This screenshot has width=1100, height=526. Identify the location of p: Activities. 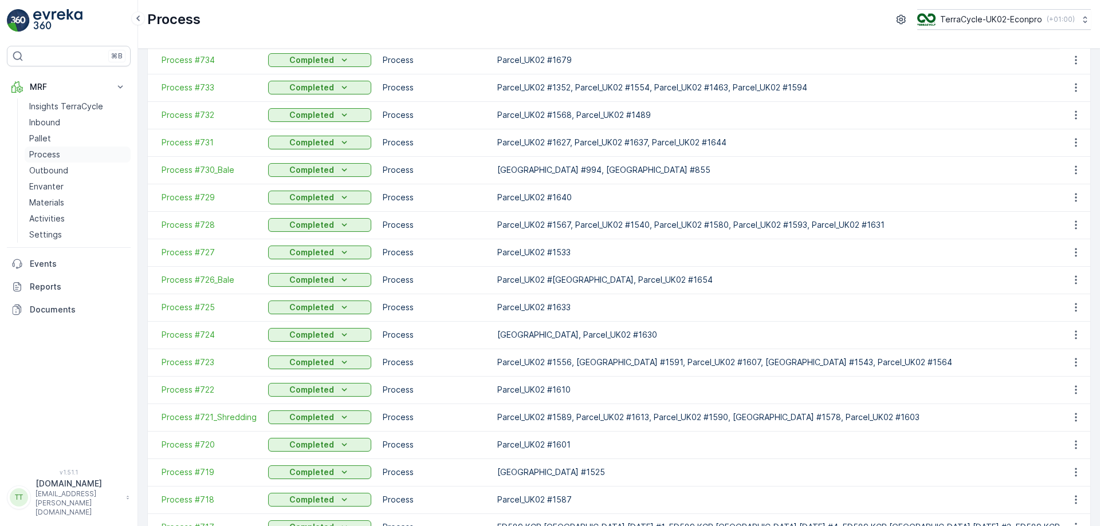
(47, 219).